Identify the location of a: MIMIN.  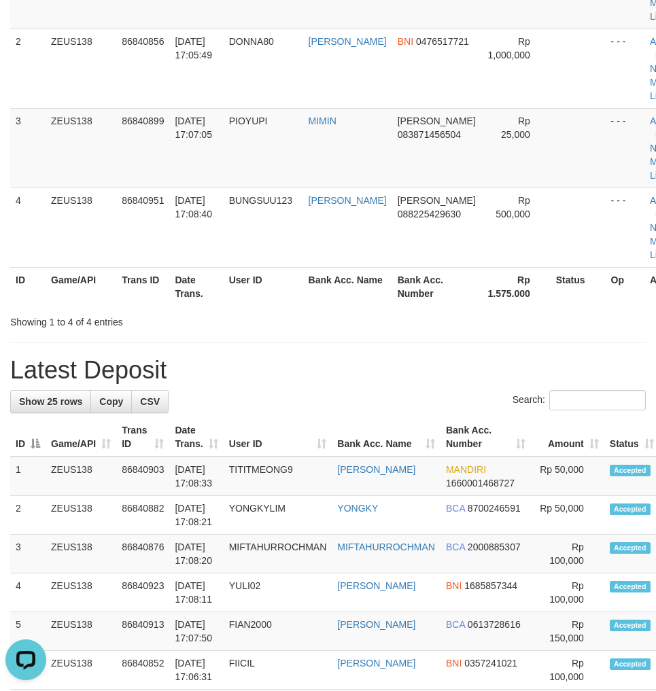
(322, 121).